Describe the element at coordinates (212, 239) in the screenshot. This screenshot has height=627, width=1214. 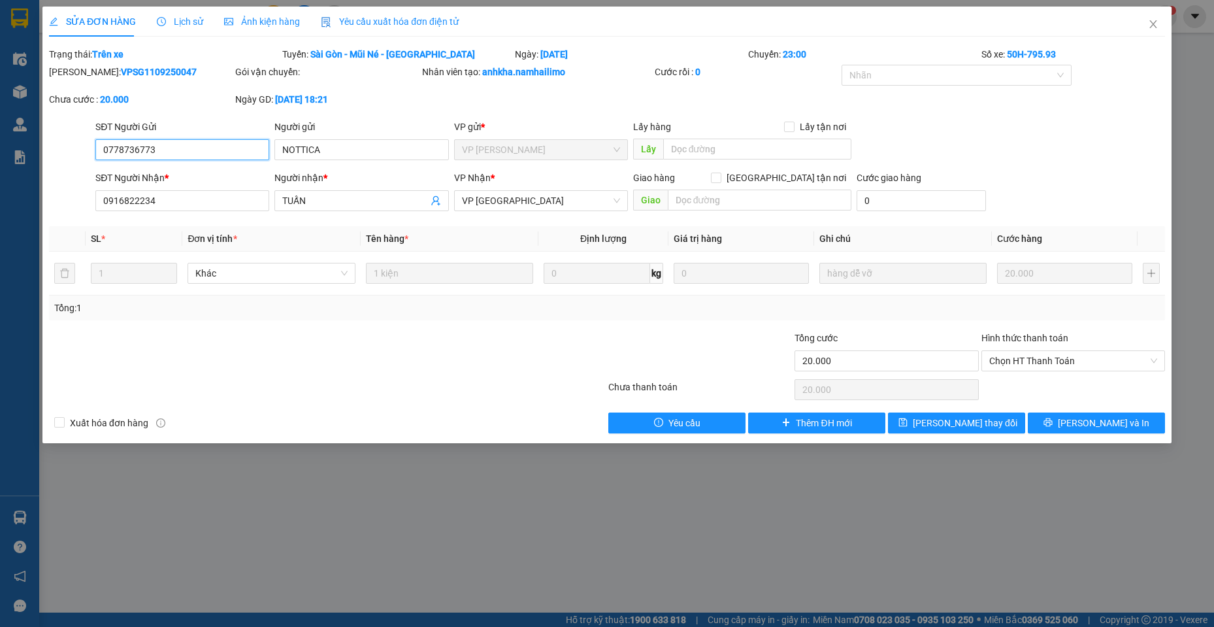
I see `span: Đơn vị tính` at that location.